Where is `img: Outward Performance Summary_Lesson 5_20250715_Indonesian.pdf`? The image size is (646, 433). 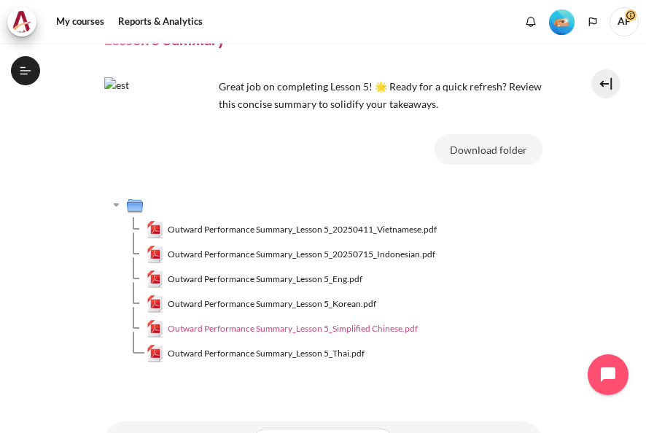
img: Outward Performance Summary_Lesson 5_20250715_Indonesian.pdf is located at coordinates (155, 254).